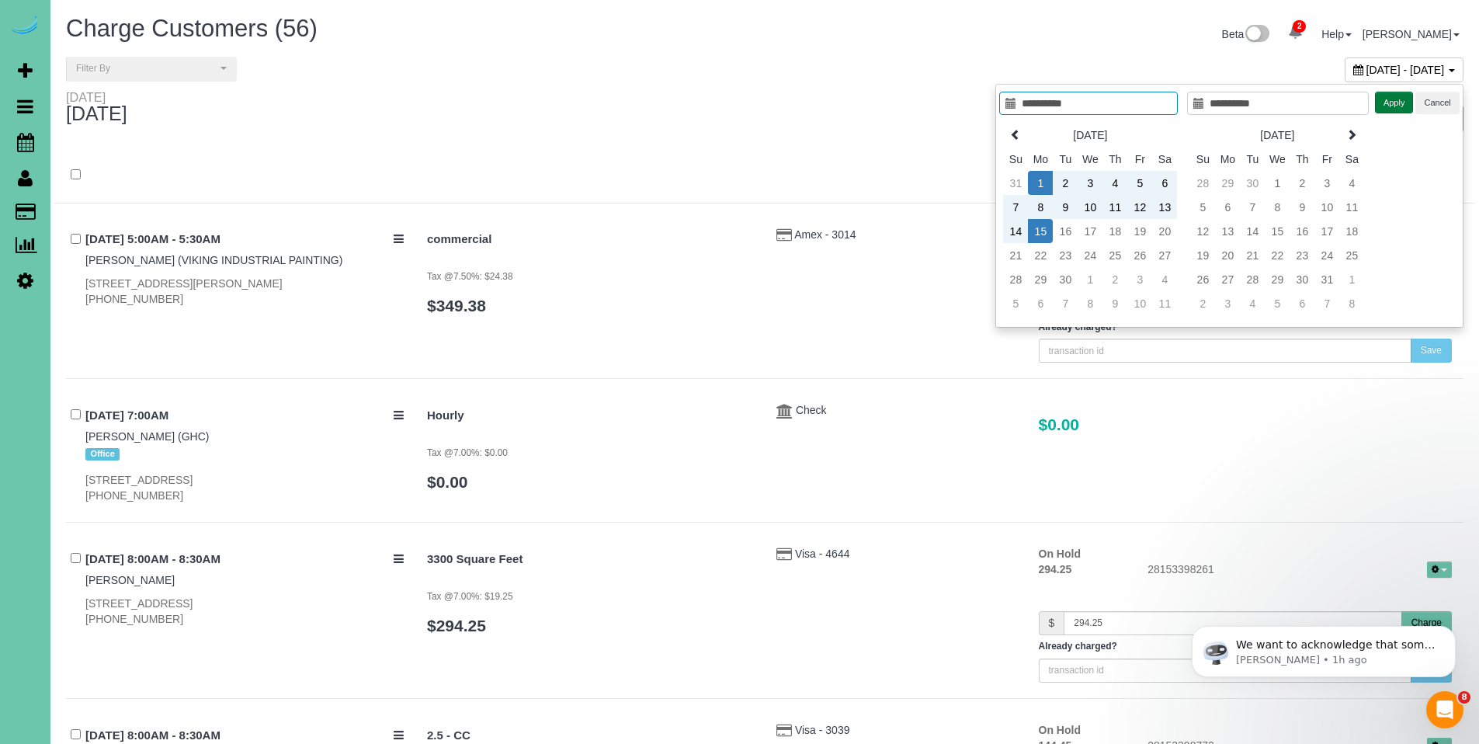  Describe the element at coordinates (470, 276) in the screenshot. I see `small: Tax @7.50%: $24.38` at that location.